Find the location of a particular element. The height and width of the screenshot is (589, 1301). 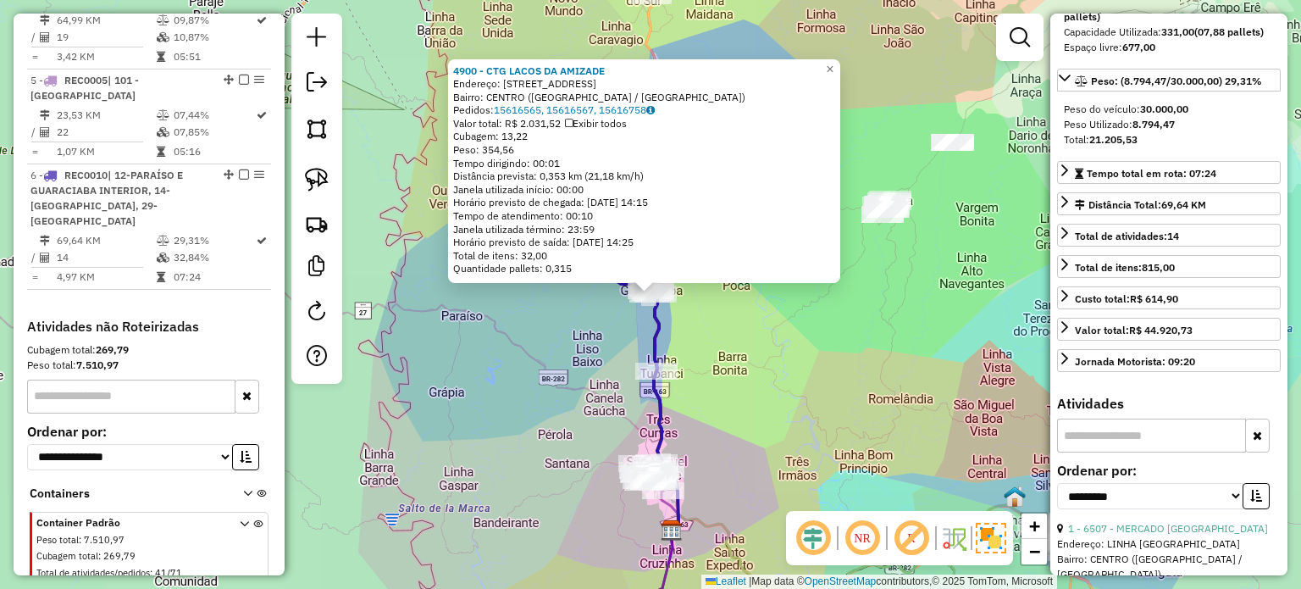

a: Nova sessão e pesquisa is located at coordinates (317, 39).